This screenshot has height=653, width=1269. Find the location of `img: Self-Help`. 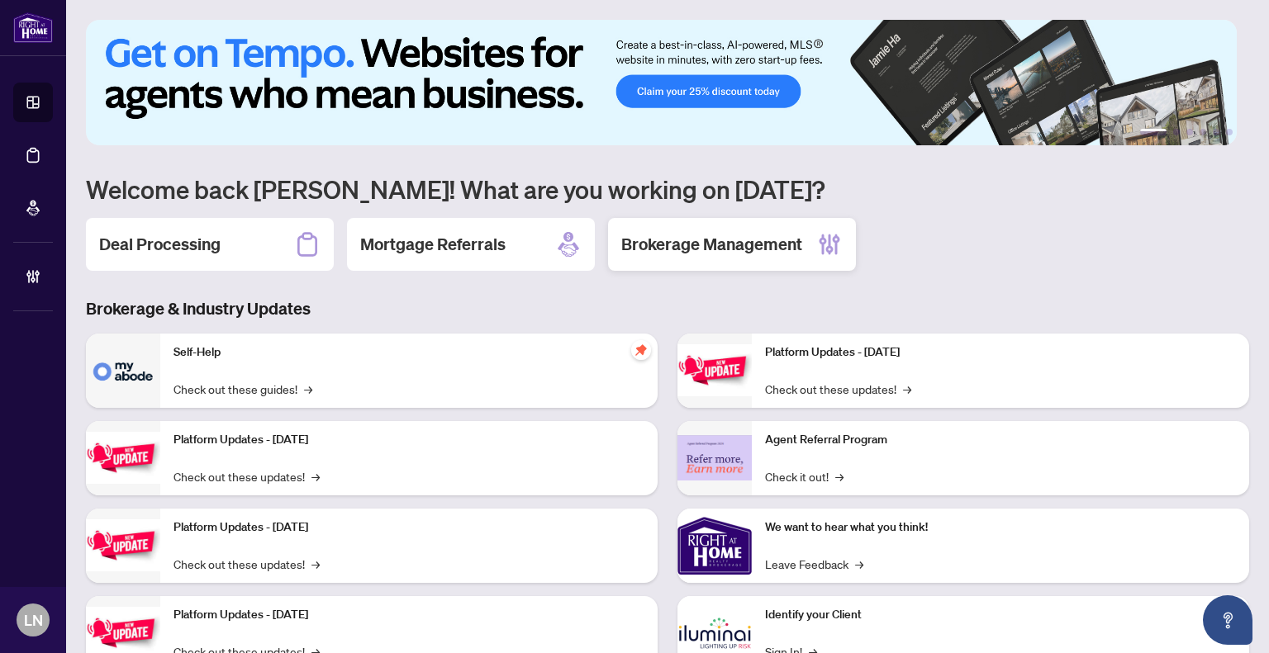

img: Self-Help is located at coordinates (123, 371).